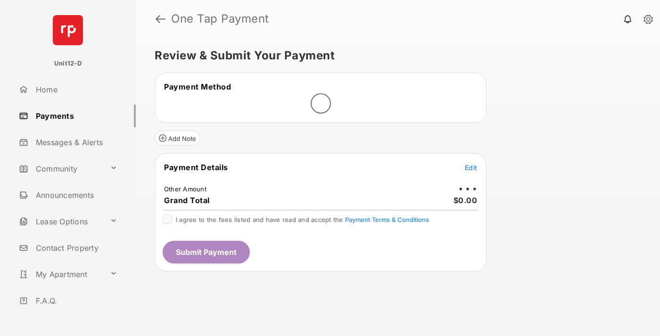  What do you see at coordinates (68, 30) in the screenshot?
I see `img: svg+xml;base64,PHN2ZyB4bWxucz0iaHR0cDovL3d3dy53My5vcmcvMjAwMC9zdmciIHdpZHRoPSI2NCIgaGVpZ2h0PSI2NC...` at bounding box center [68, 30].